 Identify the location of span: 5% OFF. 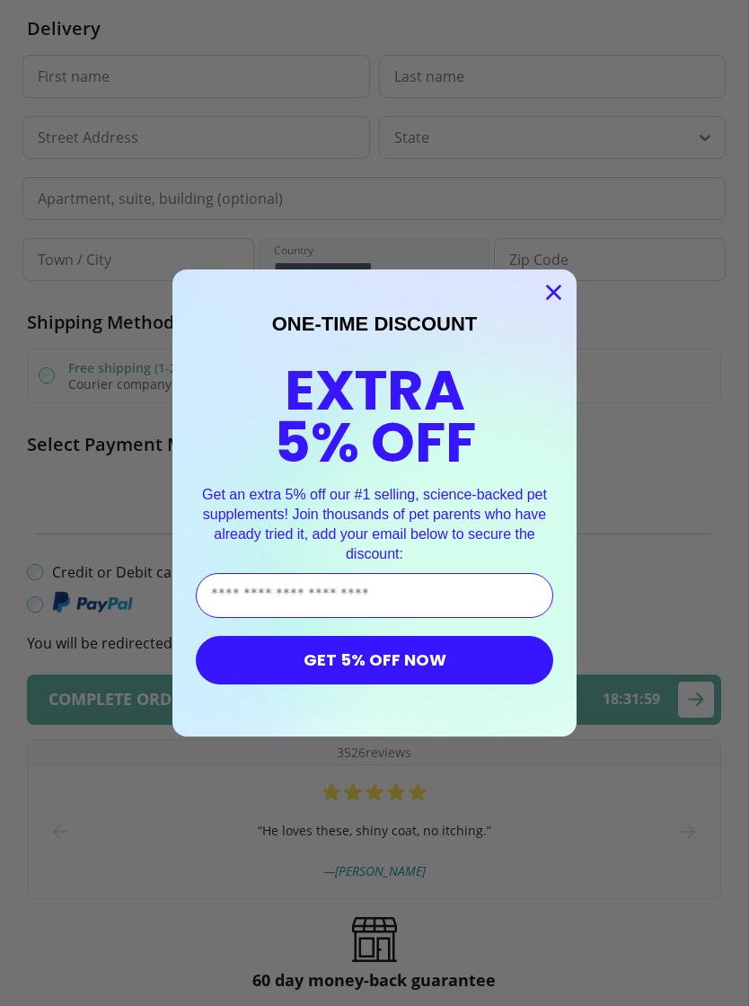
(375, 442).